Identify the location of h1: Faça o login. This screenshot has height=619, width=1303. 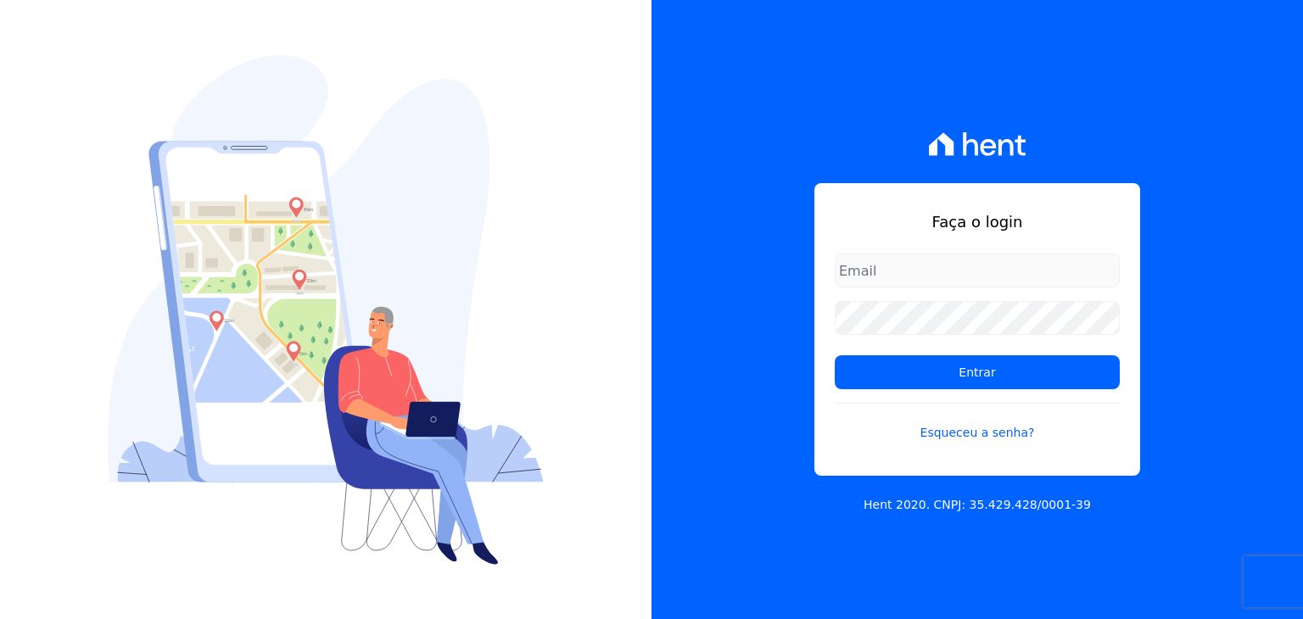
(977, 221).